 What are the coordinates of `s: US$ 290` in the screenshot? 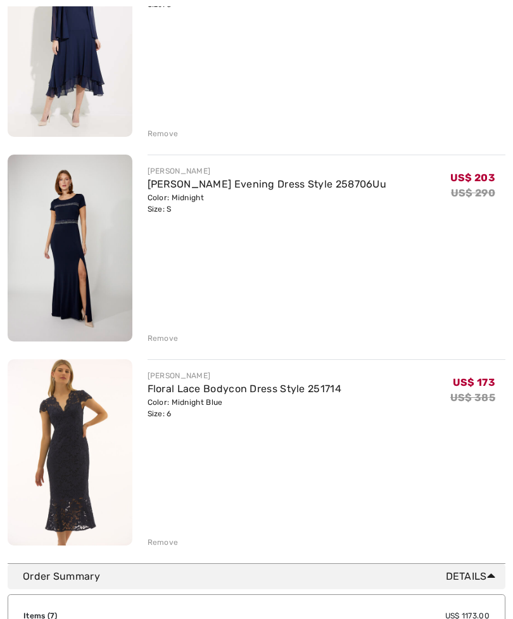 It's located at (473, 193).